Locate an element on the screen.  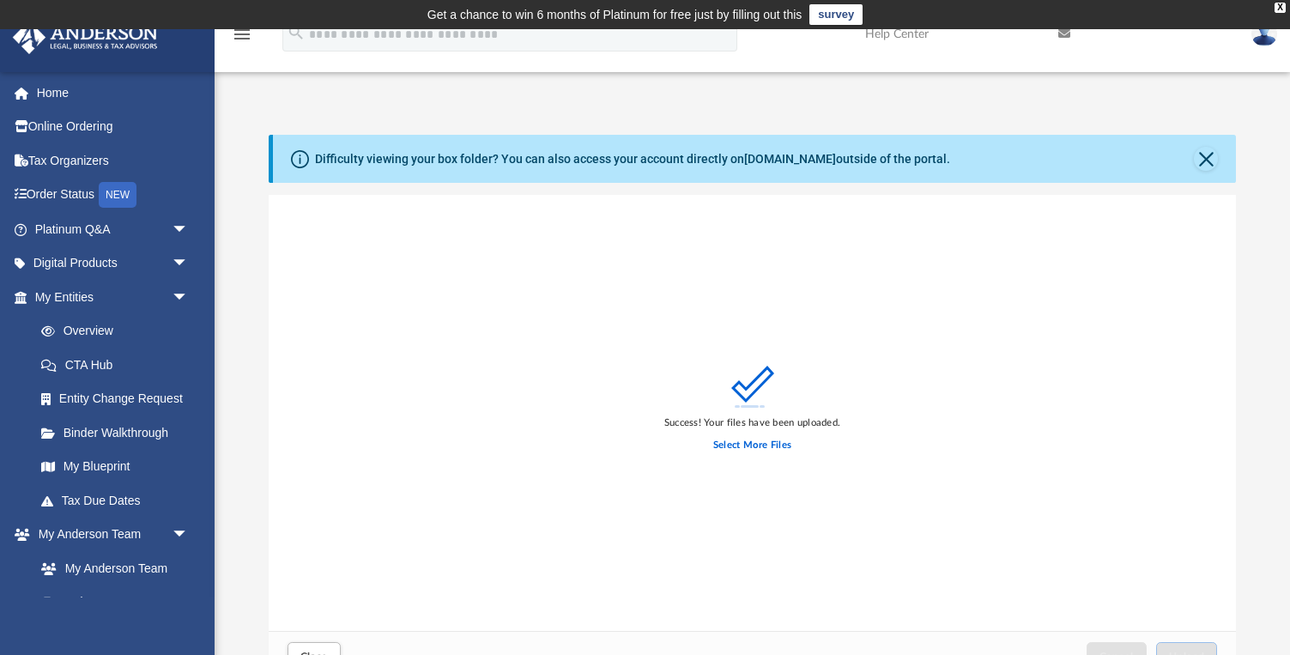
label: Select More Files is located at coordinates (752, 445).